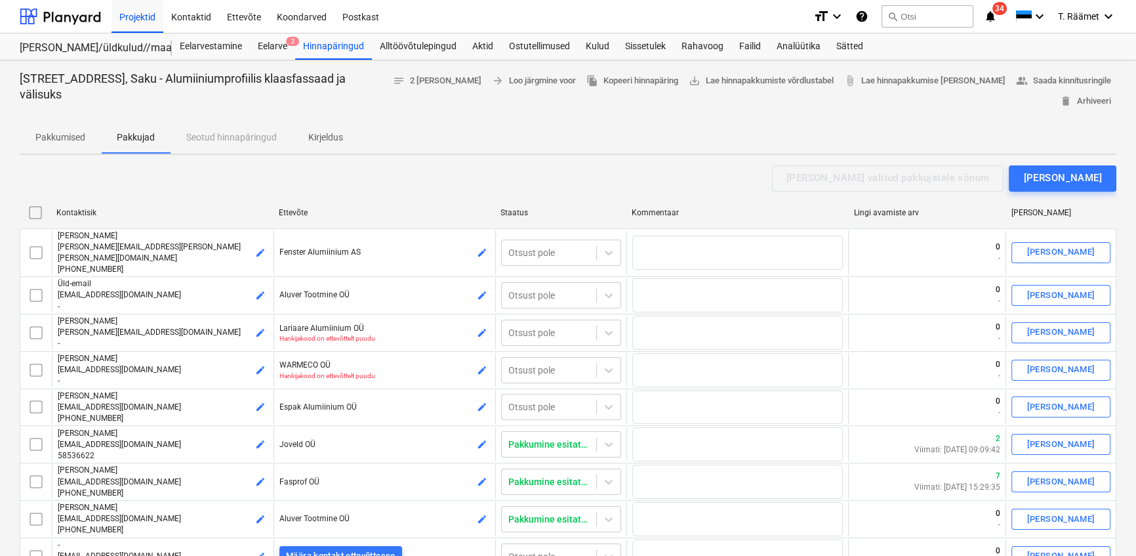  What do you see at coordinates (539, 47) in the screenshot?
I see `a: Ostutellimused` at bounding box center [539, 47].